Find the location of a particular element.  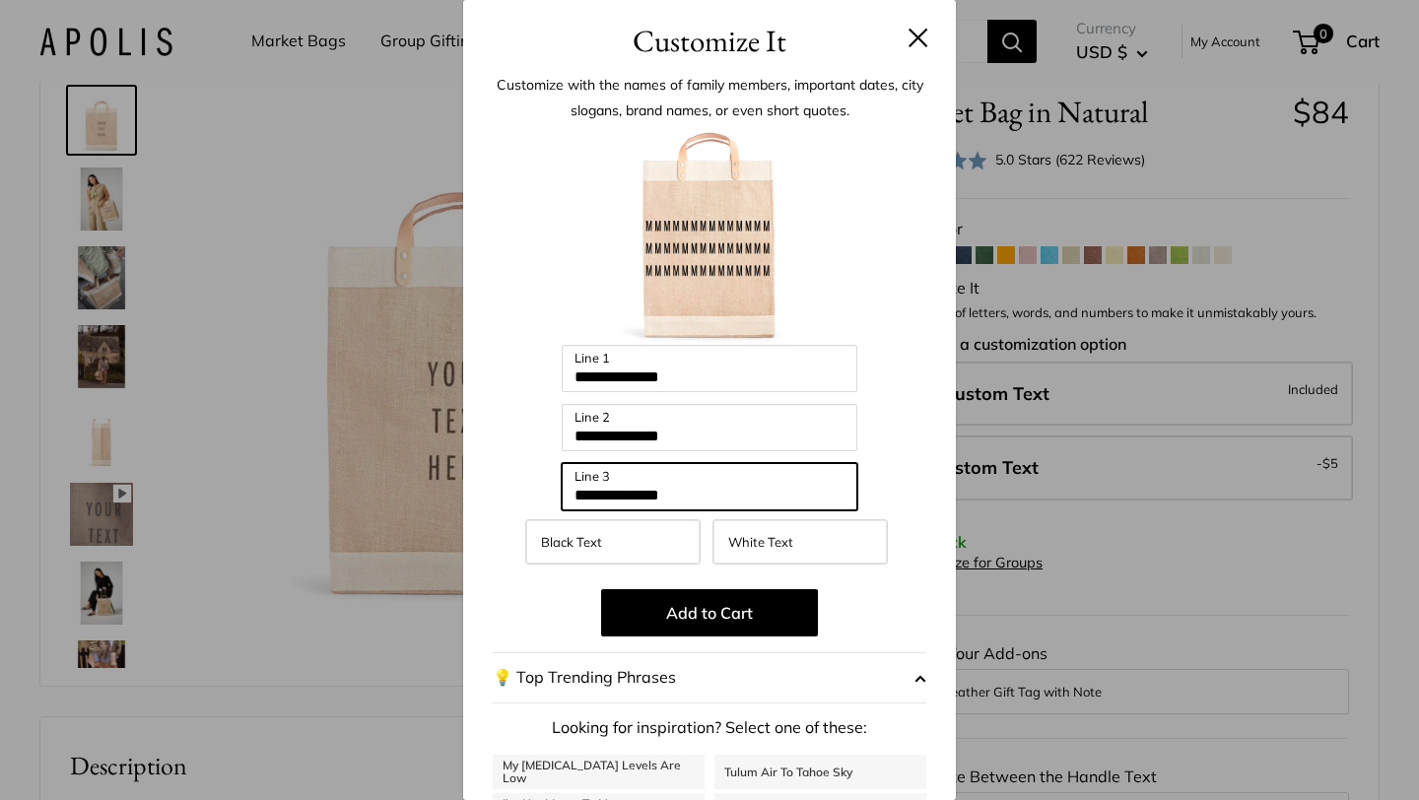

img: customizer-prod is located at coordinates (710, 237).